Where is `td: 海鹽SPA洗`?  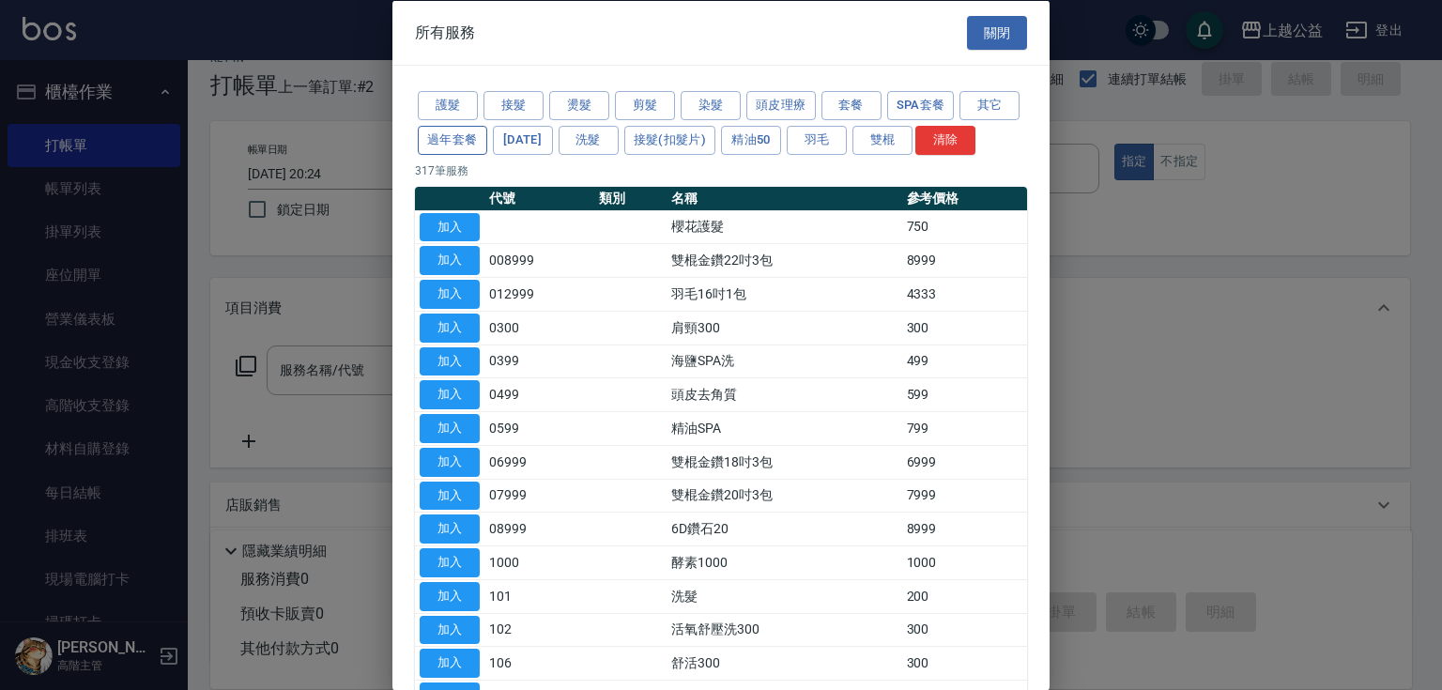 td: 海鹽SPA洗 is located at coordinates (784, 361).